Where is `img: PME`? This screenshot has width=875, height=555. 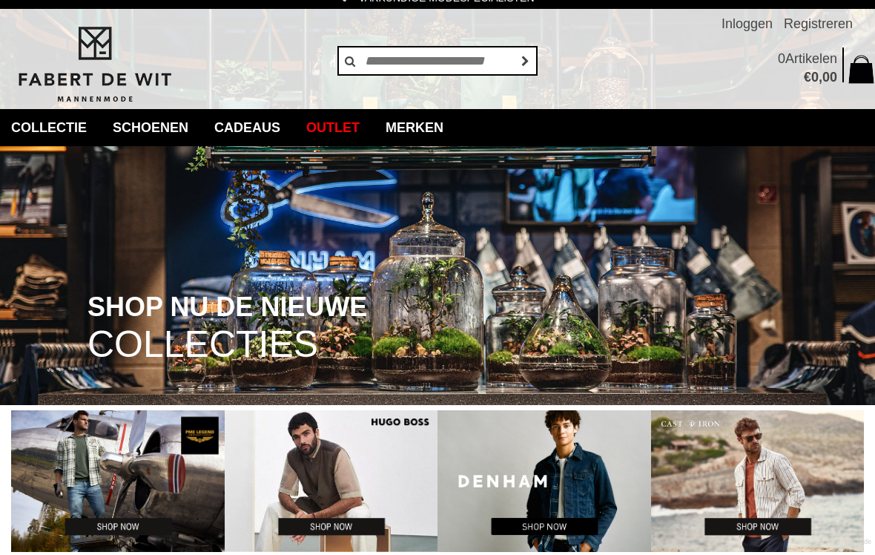 img: PME is located at coordinates (118, 480).